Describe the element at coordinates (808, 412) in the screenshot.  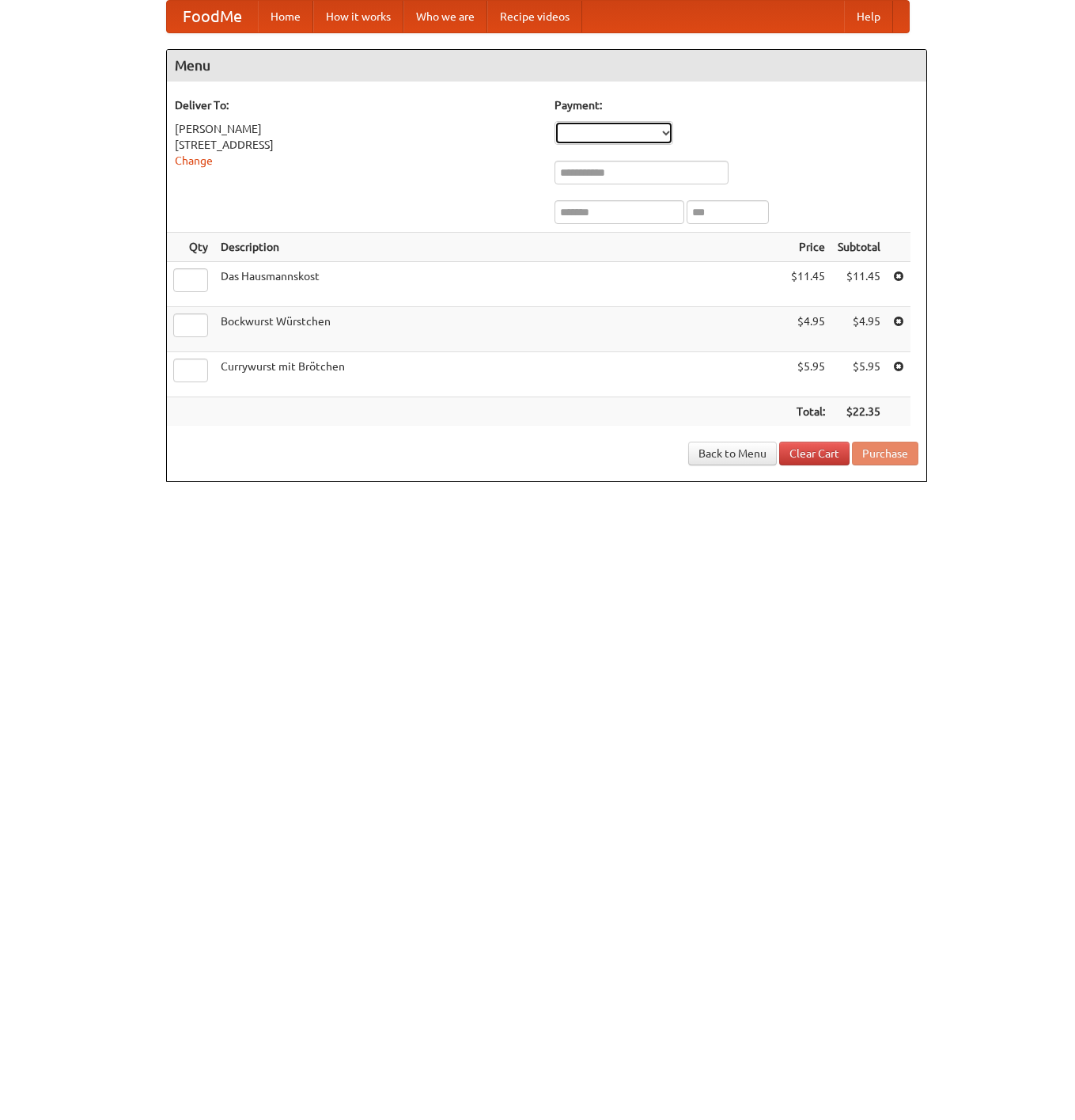
I see `th: Total:` at that location.